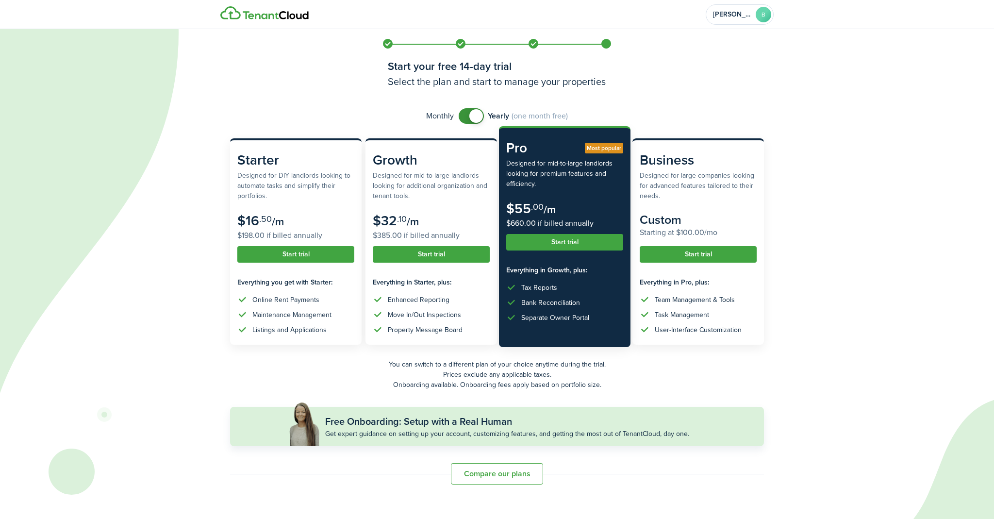 Image resolution: width=994 pixels, height=519 pixels. What do you see at coordinates (564, 270) in the screenshot?
I see `subscription-pricing-card-features-title: Everything in Growth, plus:` at bounding box center [564, 270].